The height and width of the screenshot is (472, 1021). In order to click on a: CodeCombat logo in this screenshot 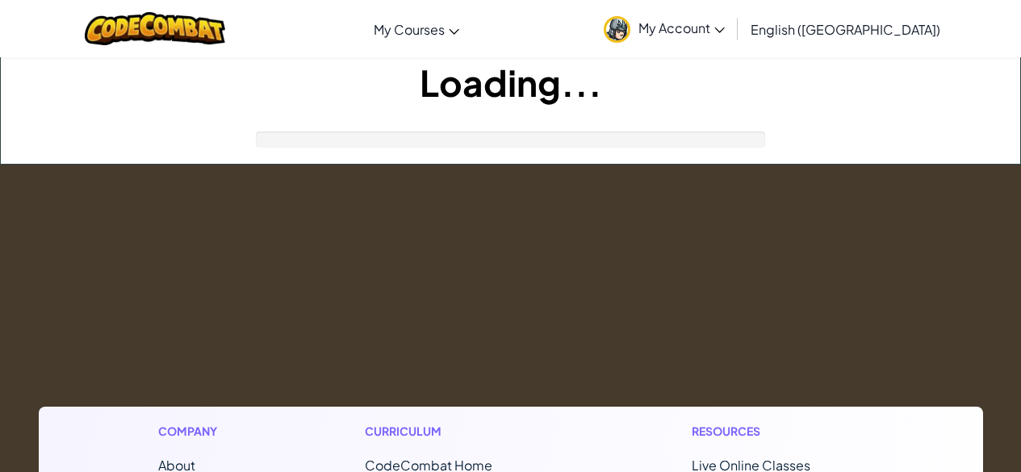, I will do `click(155, 28)`.